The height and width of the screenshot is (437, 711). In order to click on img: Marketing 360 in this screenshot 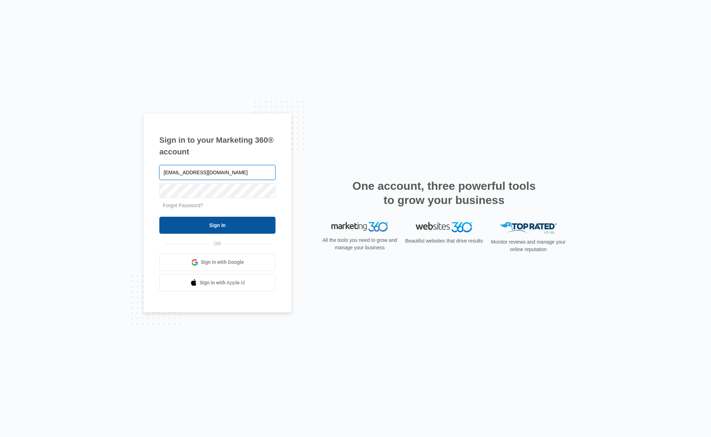, I will do `click(360, 227)`.